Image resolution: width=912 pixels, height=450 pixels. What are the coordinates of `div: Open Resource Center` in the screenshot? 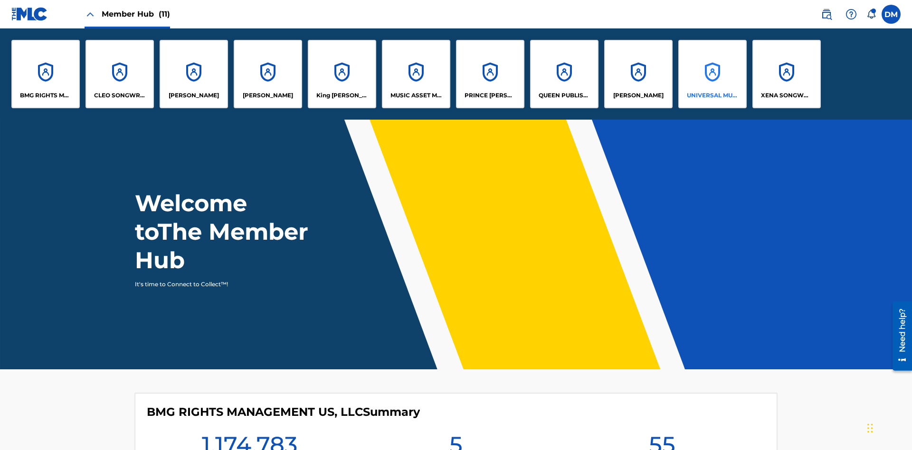 It's located at (17, 39).